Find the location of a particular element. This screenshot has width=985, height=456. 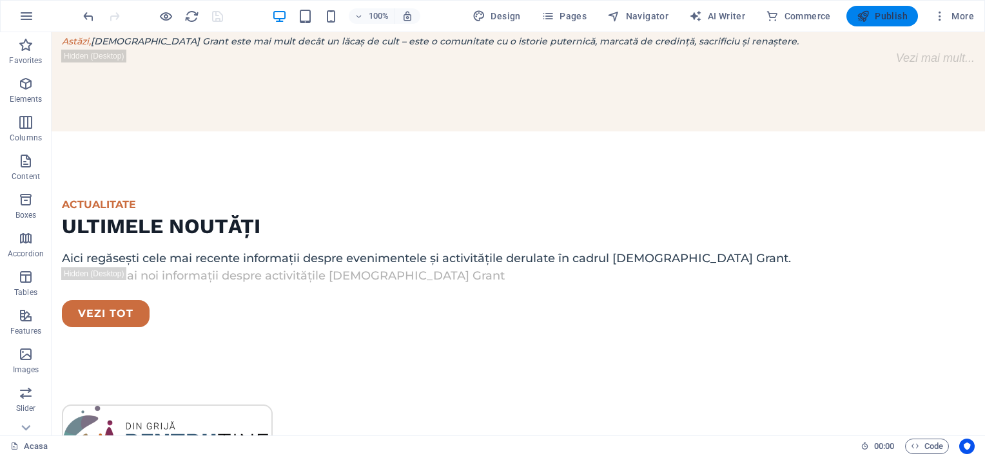

button: Design is located at coordinates (496, 16).